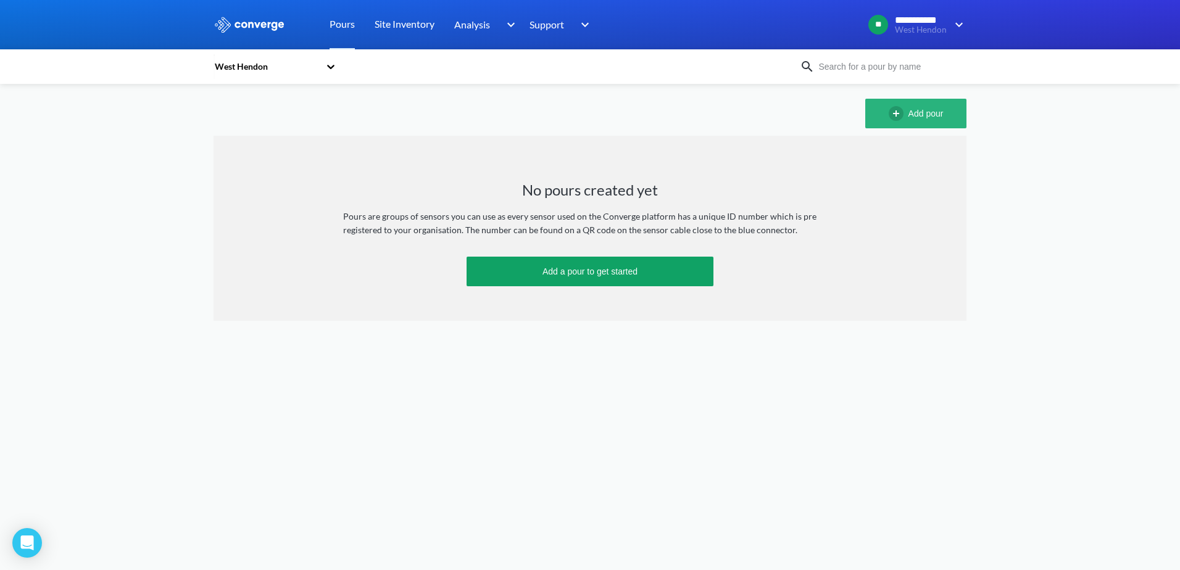 This screenshot has height=570, width=1180. What do you see at coordinates (899, 114) in the screenshot?
I see `img: add-circle-outline.svg` at bounding box center [899, 114].